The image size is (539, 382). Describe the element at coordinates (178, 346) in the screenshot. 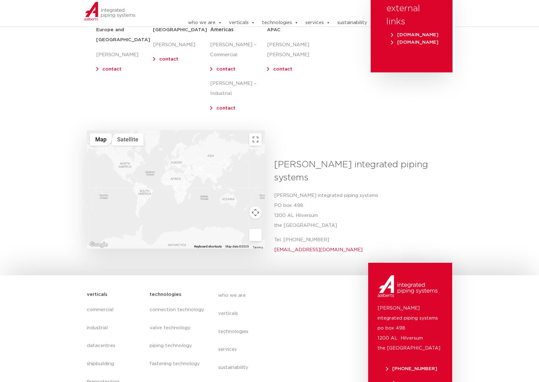

I see `a: piping technology` at that location.